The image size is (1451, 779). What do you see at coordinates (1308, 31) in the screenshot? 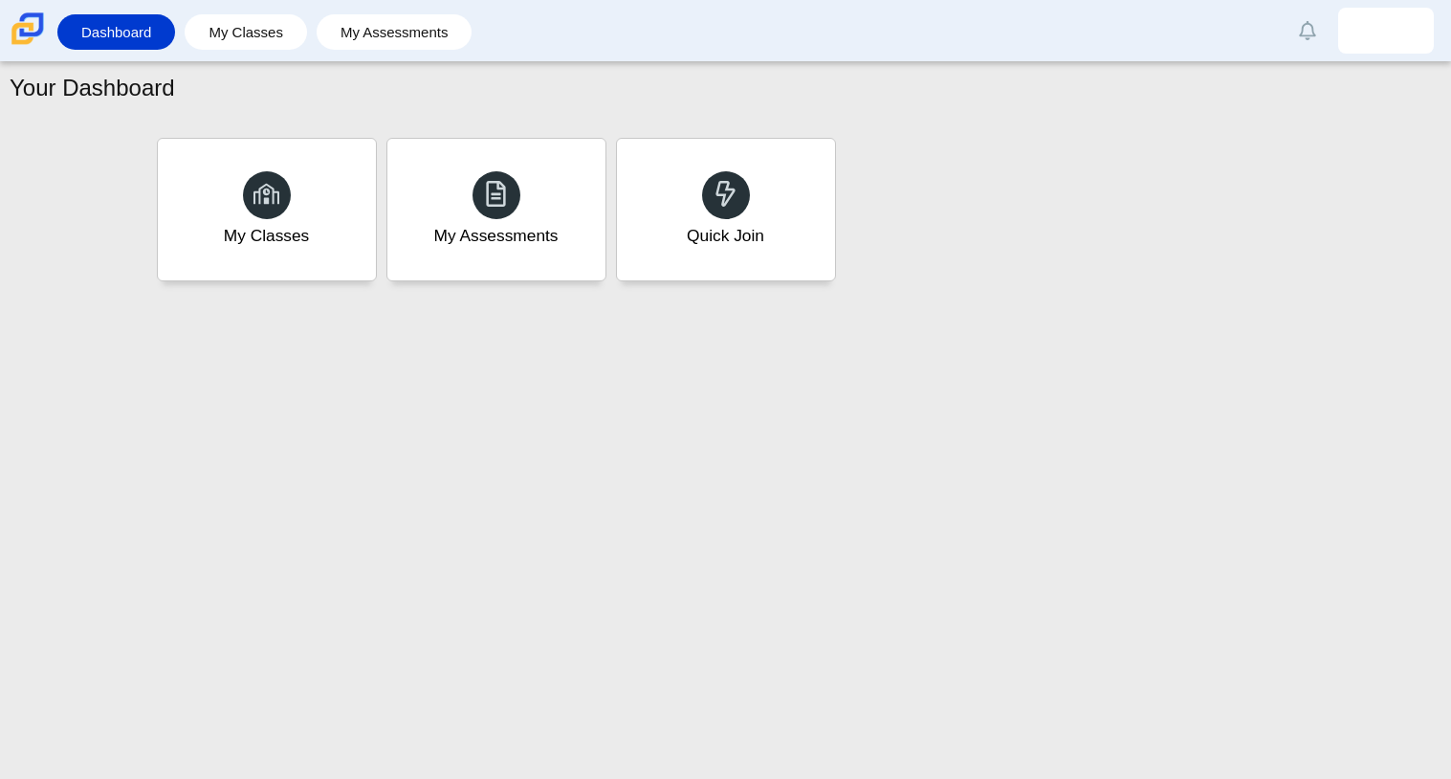
I see `a: Alerts` at bounding box center [1308, 31].